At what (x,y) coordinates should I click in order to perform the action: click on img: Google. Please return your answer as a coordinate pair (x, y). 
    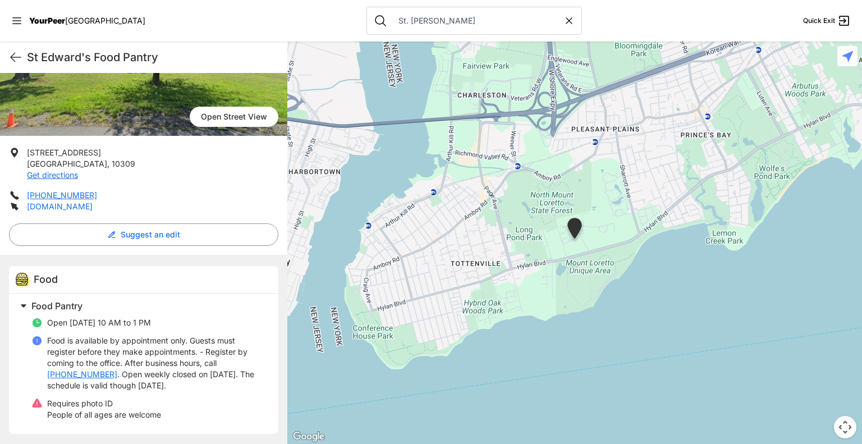
    Looking at the image, I should click on (309, 437).